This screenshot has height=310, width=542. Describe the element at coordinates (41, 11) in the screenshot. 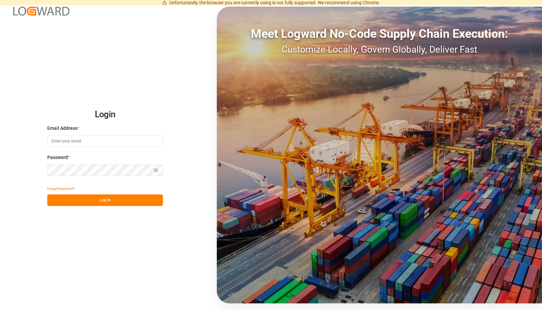

I see `img: Logward_new_orange.png` at that location.